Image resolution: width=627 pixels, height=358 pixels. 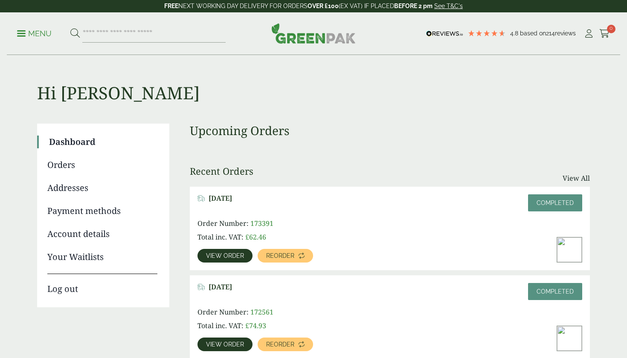 I want to click on strong: OVER £100, so click(x=323, y=6).